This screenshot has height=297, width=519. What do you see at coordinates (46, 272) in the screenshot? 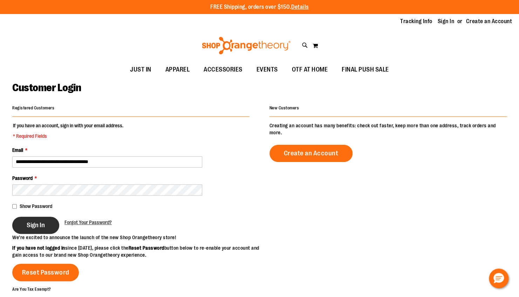
I see `span: Reset Password` at bounding box center [46, 272].